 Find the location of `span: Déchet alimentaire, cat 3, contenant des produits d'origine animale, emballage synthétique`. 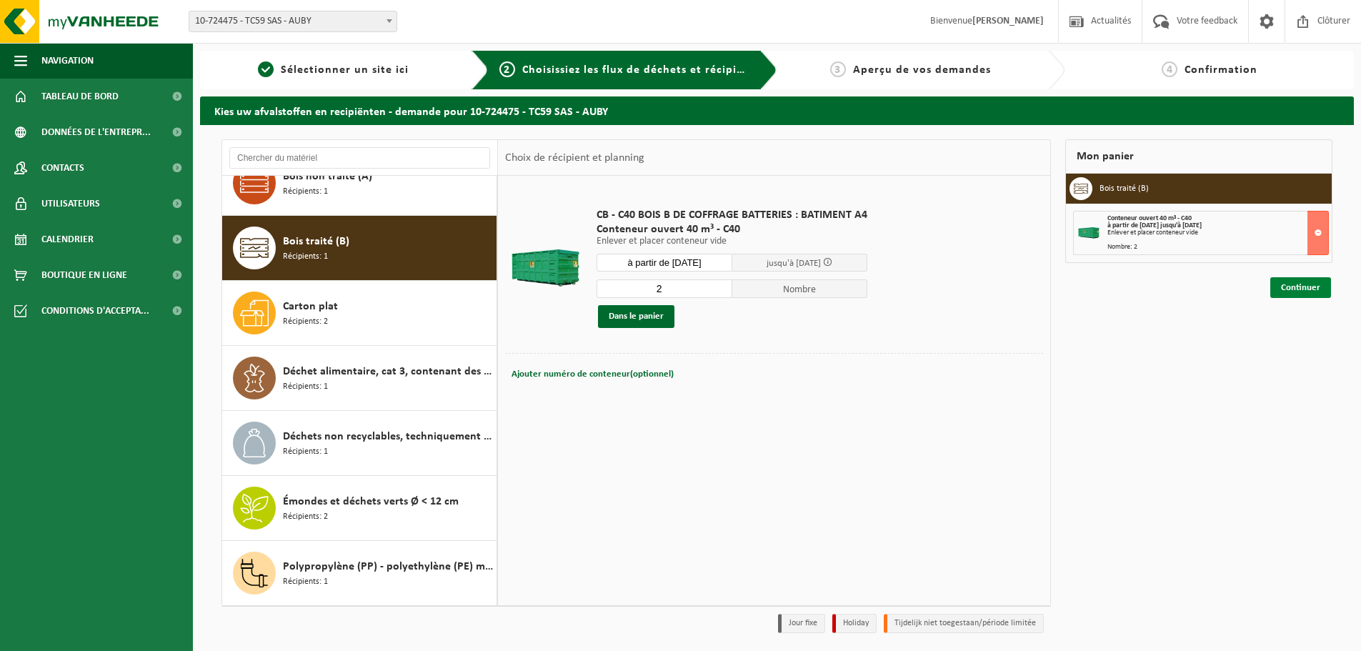

span: Déchet alimentaire, cat 3, contenant des produits d'origine animale, emballage synthétique is located at coordinates (388, 372).